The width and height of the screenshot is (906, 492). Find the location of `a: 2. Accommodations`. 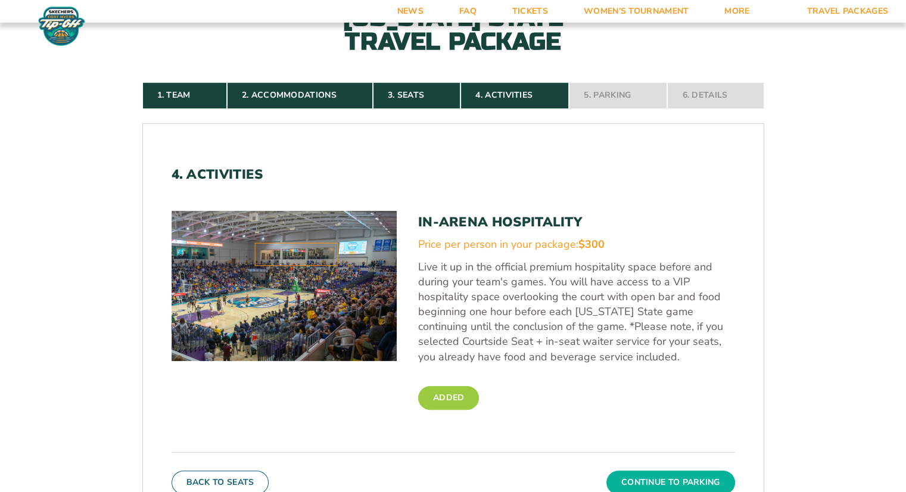

a: 2. Accommodations is located at coordinates (300, 95).